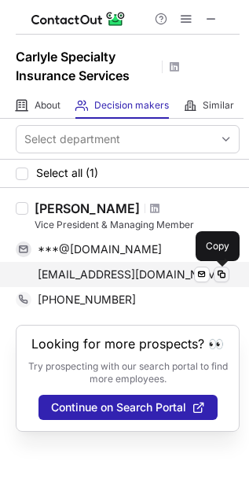 This screenshot has width=249, height=501. What do you see at coordinates (119, 407) in the screenshot?
I see `span: Continue on Search Portal` at bounding box center [119, 407].